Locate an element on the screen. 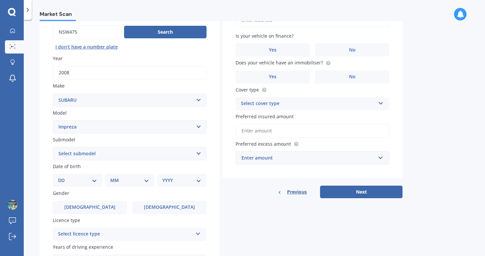 This screenshot has height=256, width=485. span: Model is located at coordinates (60, 112).